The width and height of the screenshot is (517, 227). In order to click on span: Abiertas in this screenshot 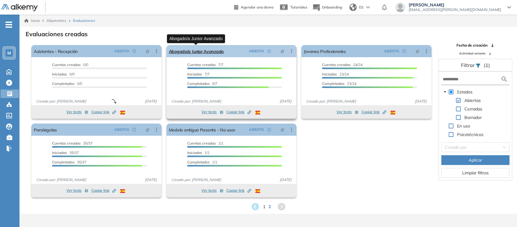, I will do `click(473, 100)`.